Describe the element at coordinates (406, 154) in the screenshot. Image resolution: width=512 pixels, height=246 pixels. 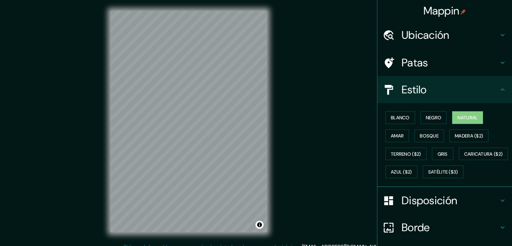
I see `button: Terreno ($2)` at that location.